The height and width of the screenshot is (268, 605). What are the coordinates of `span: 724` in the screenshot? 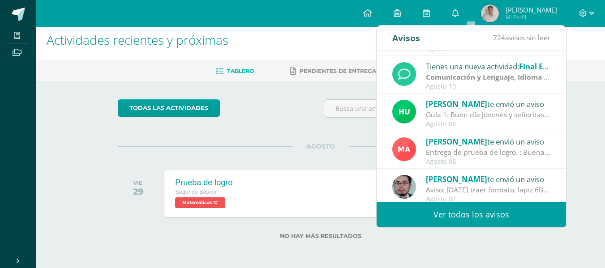 It's located at (499, 38).